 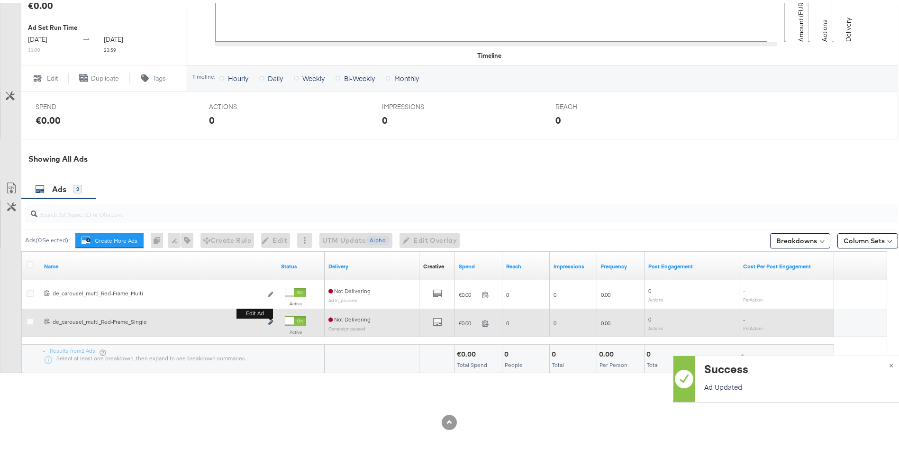 What do you see at coordinates (153, 75) in the screenshot?
I see `button: Tags` at bounding box center [153, 75].